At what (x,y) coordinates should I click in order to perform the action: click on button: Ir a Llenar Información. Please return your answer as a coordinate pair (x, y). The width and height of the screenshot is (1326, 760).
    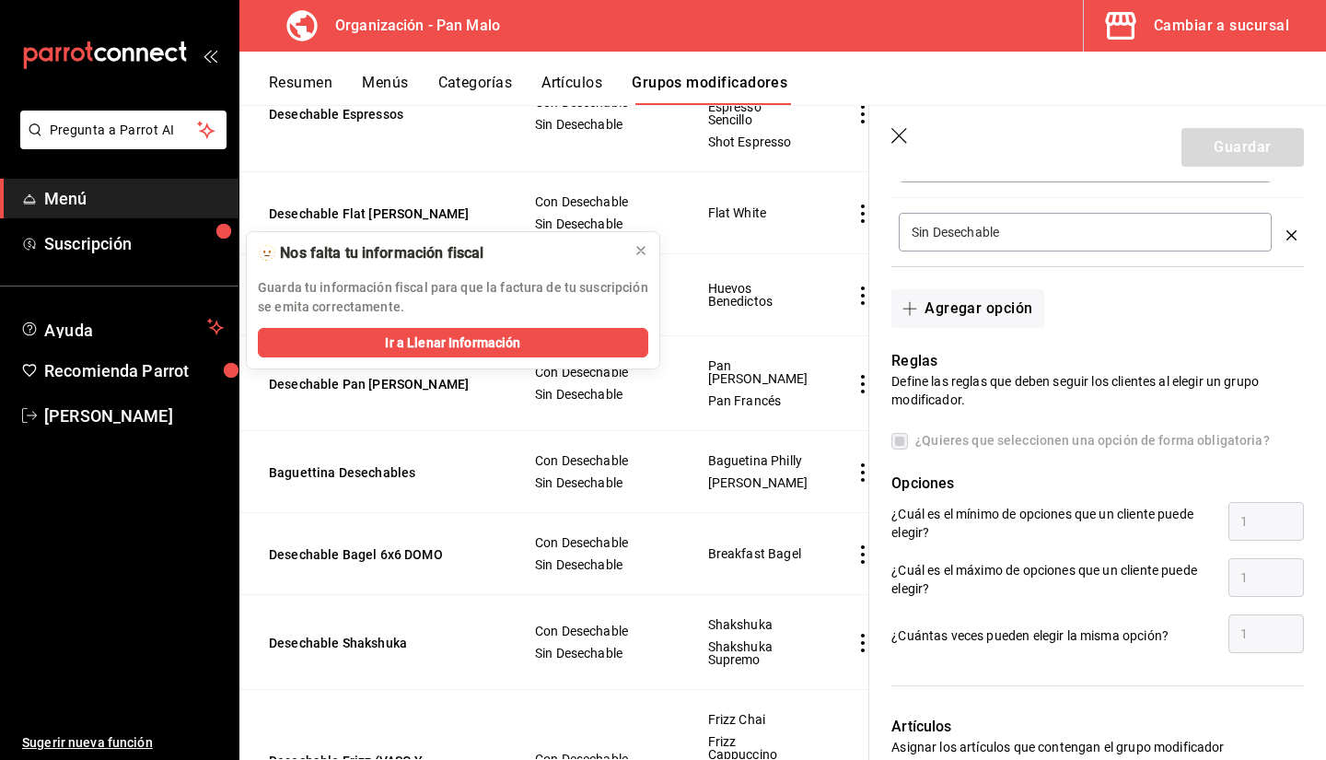
    Looking at the image, I should click on (453, 343).